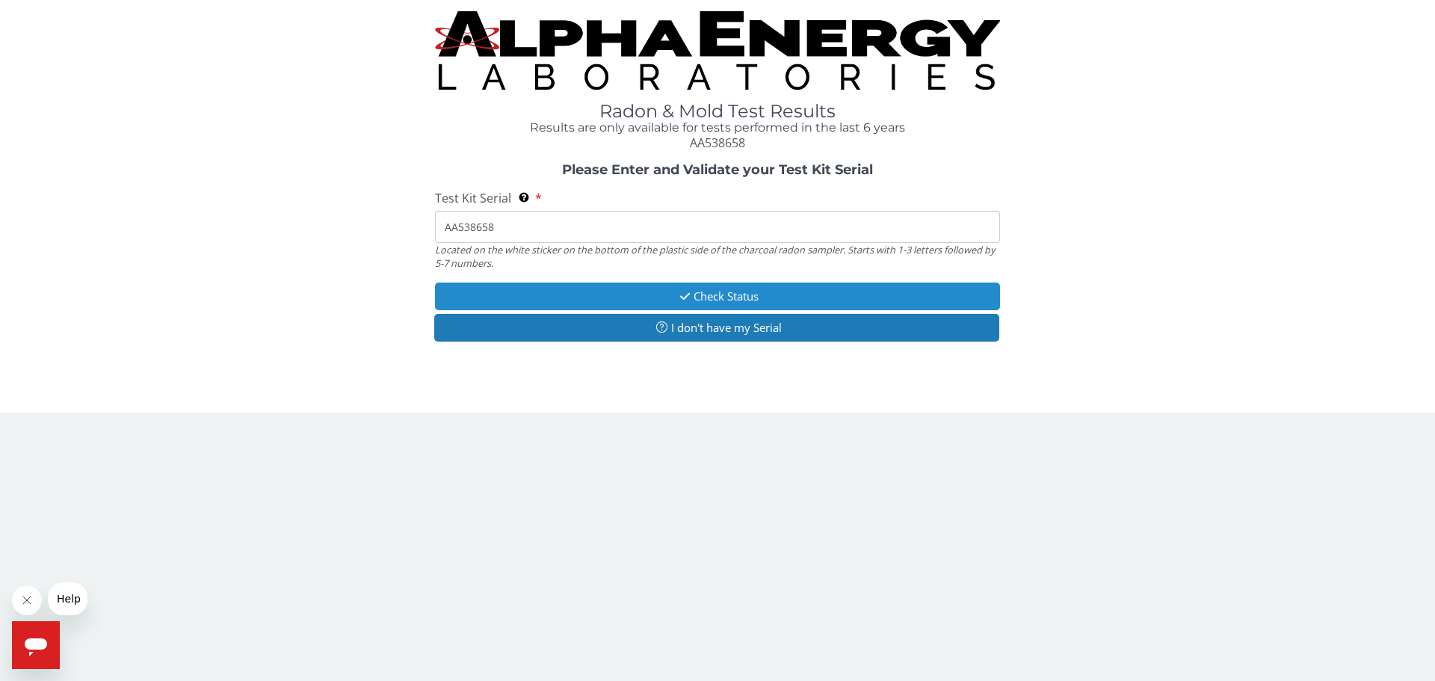 This screenshot has height=681, width=1435. What do you see at coordinates (717, 327) in the screenshot?
I see `button: I don't have my Serial` at bounding box center [717, 327].